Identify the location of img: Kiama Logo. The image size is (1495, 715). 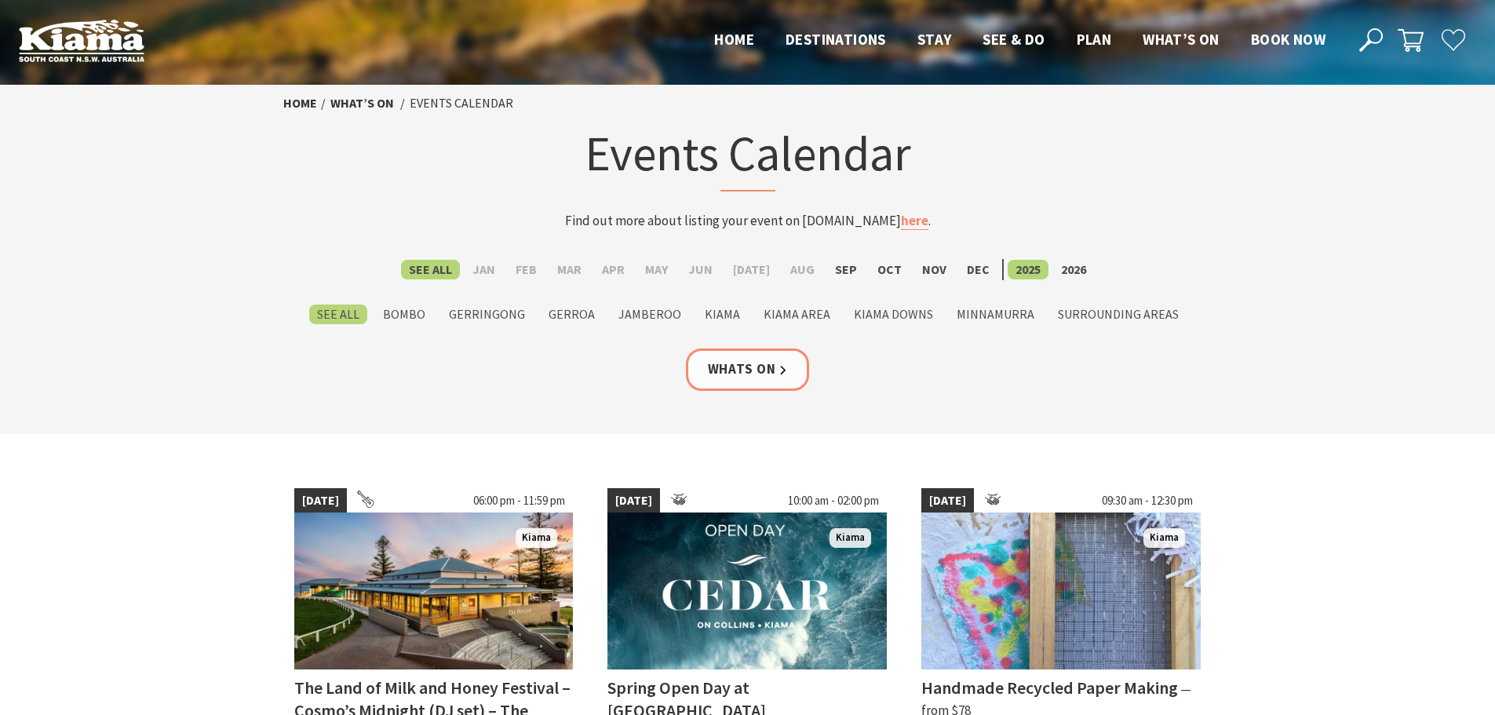
(82, 40).